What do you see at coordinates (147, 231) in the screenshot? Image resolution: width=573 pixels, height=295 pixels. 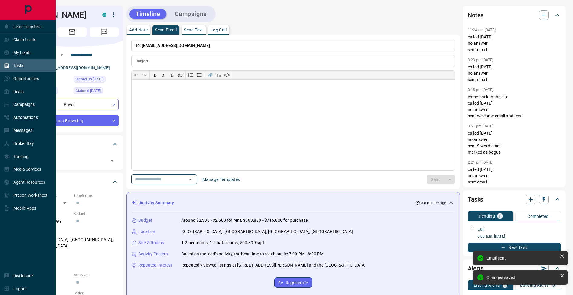 I see `p: Location` at bounding box center [147, 231].